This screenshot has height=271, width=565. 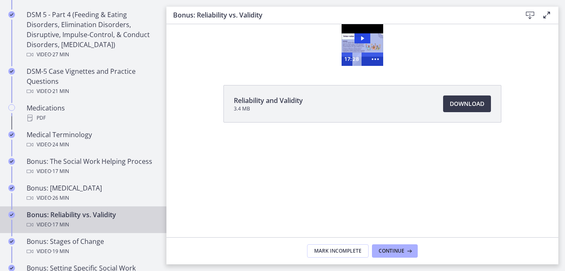 What do you see at coordinates (92, 246) in the screenshot?
I see `div: Bonus: Stages of Change` at bounding box center [92, 246].